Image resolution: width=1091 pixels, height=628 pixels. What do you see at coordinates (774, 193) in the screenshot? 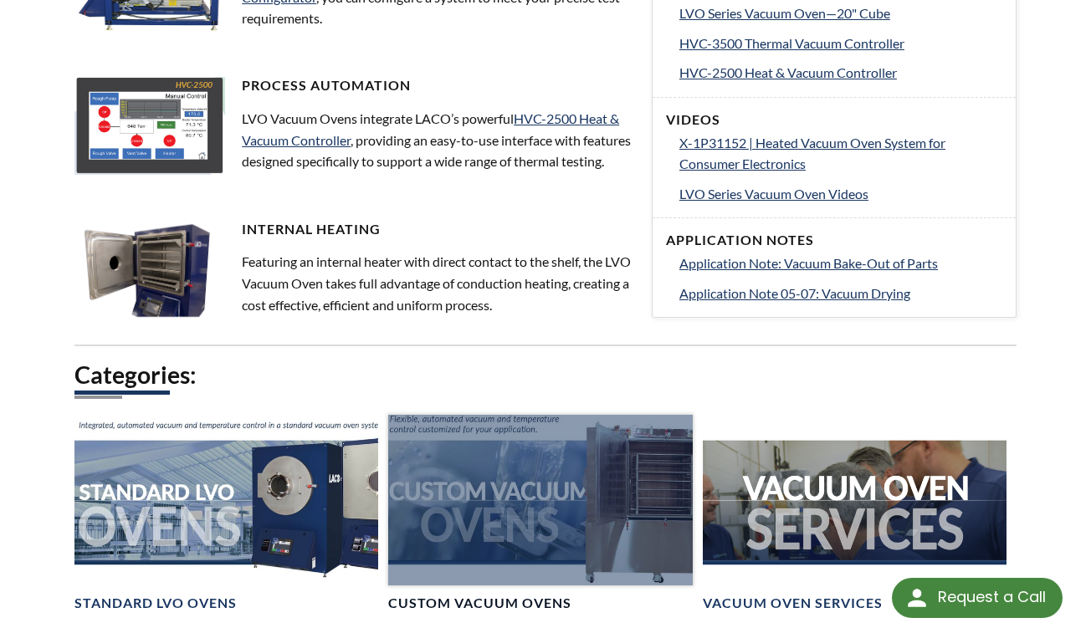
I see `span: LVO Series Vacuum Oven Videos` at bounding box center [774, 193].